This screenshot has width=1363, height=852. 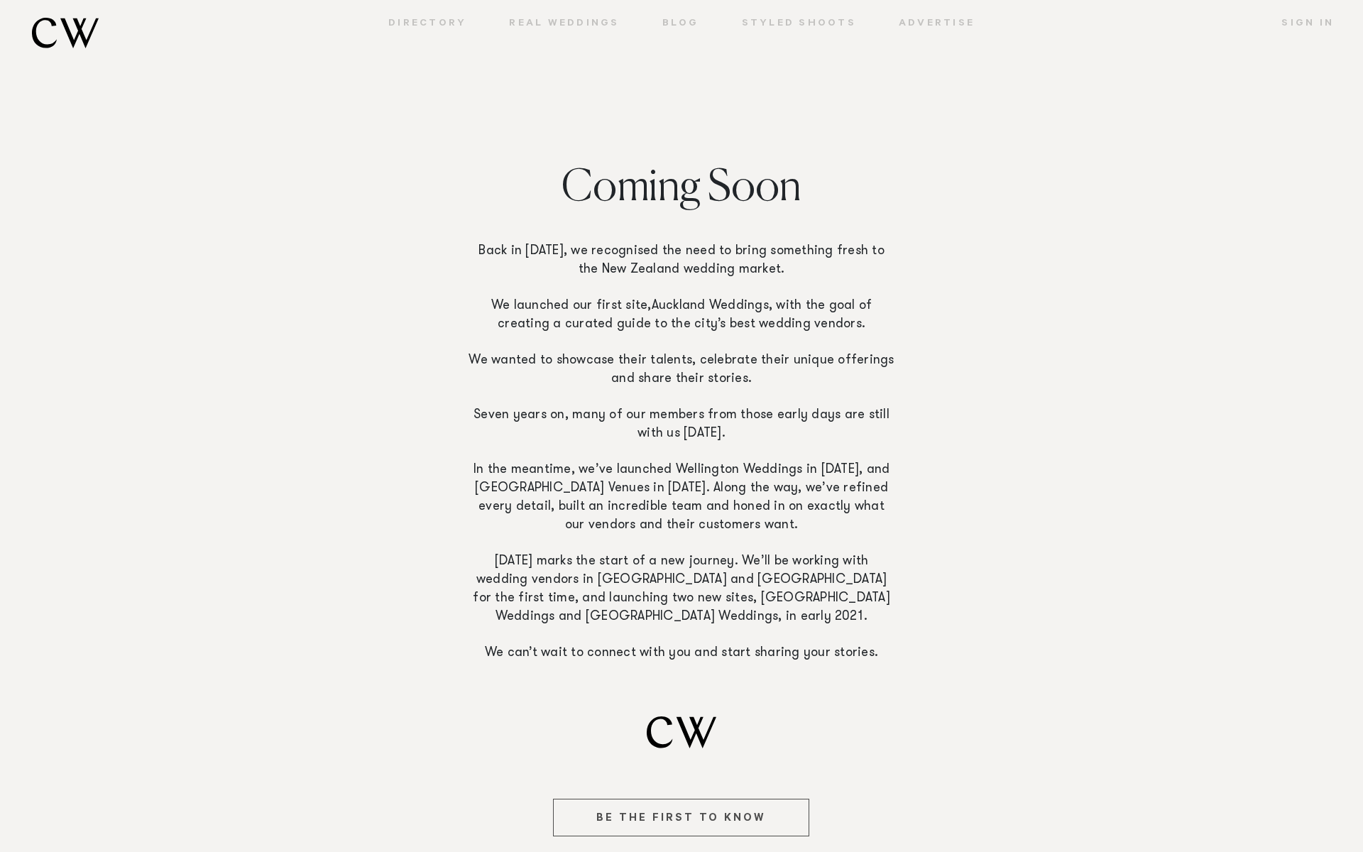 I want to click on p: We can’t wait to connect with you and start sharing your stories., so click(x=682, y=653).